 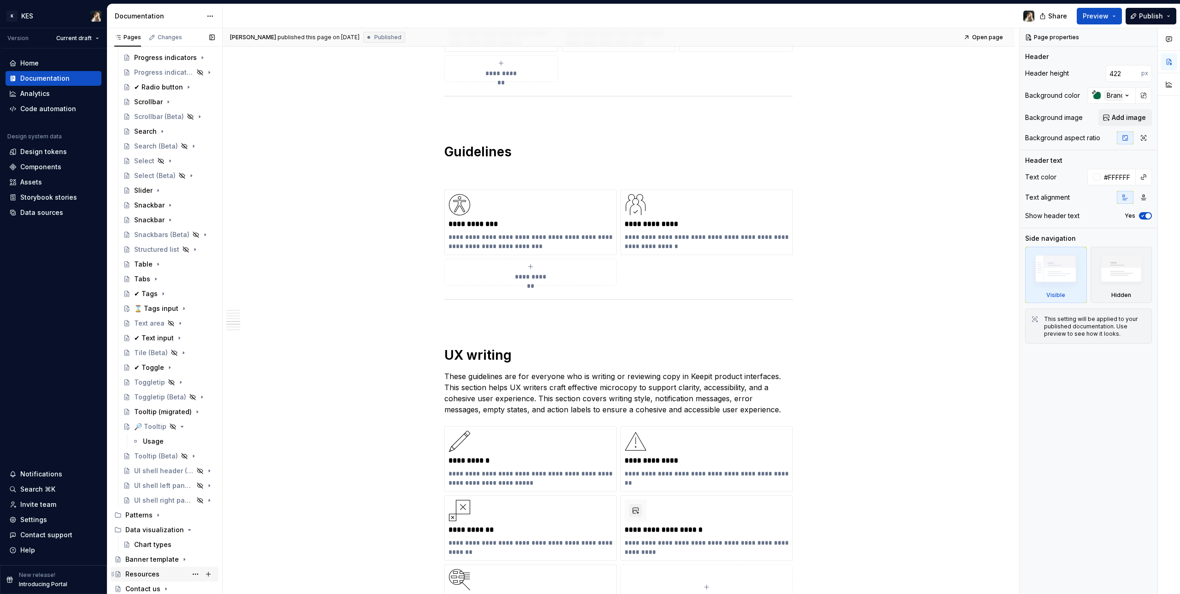 I want to click on div: Text area, so click(x=149, y=323).